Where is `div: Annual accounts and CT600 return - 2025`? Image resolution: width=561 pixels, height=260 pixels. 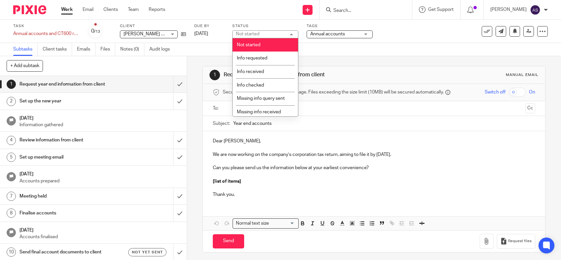 div: Annual accounts and CT600 return - 2025 is located at coordinates (46, 34).